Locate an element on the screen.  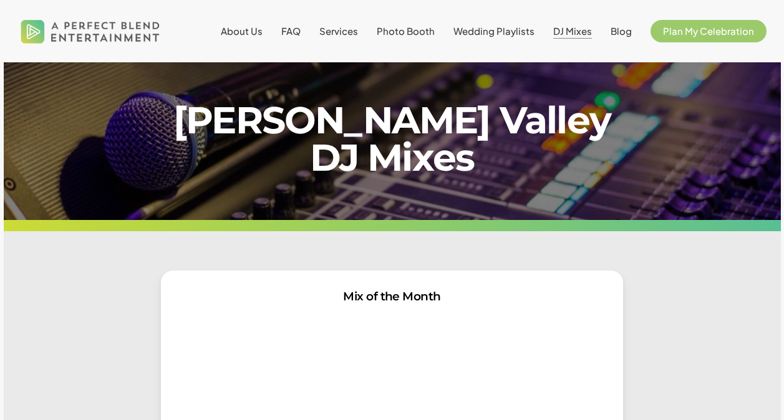
span: Wedding Playlists is located at coordinates (494, 31).